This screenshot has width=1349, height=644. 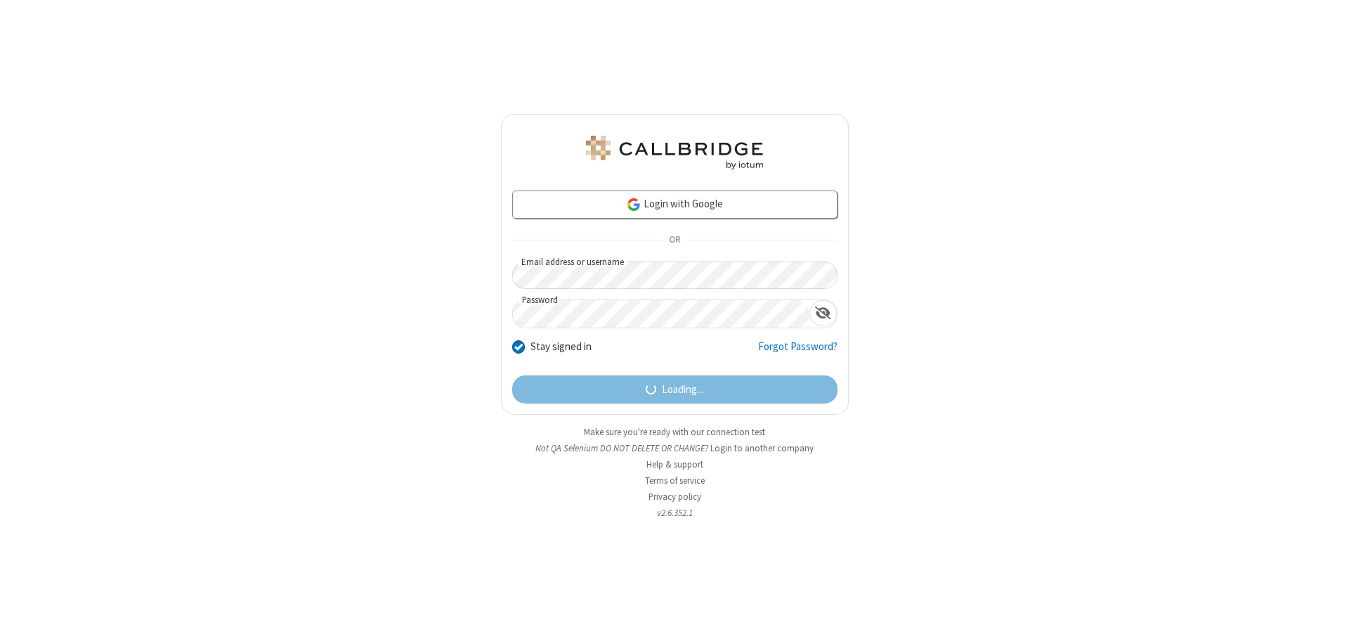 What do you see at coordinates (675, 432) in the screenshot?
I see `a: Make sure you're ready with our connection test` at bounding box center [675, 432].